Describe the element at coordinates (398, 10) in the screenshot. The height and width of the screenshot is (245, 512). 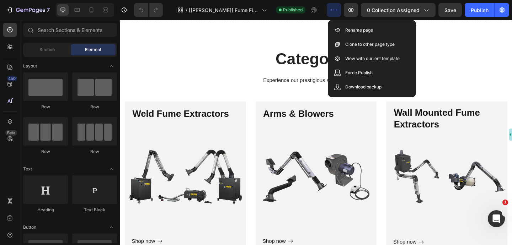
I see `button: 0 collection assigned` at that location.